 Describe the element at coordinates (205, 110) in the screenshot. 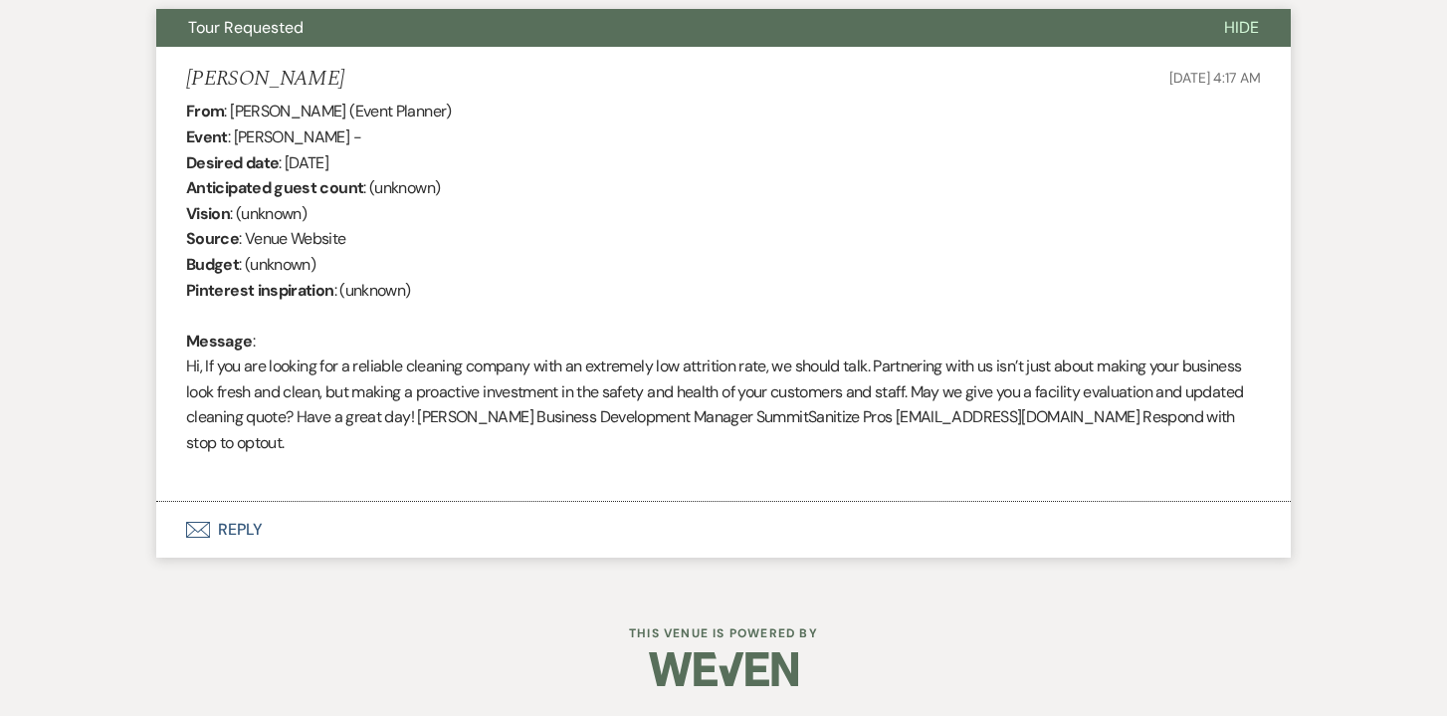

I see `b: From` at that location.